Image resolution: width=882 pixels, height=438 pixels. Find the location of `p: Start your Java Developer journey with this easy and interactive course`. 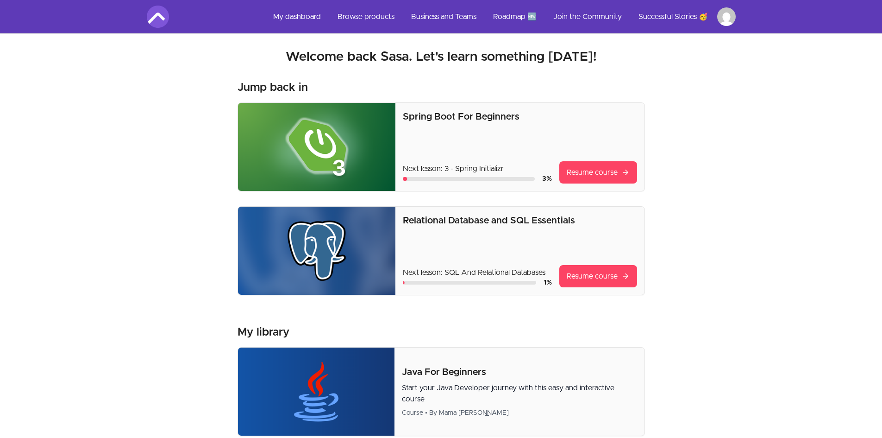

p: Start your Java Developer journey with this easy and interactive course is located at coordinates (520, 393).